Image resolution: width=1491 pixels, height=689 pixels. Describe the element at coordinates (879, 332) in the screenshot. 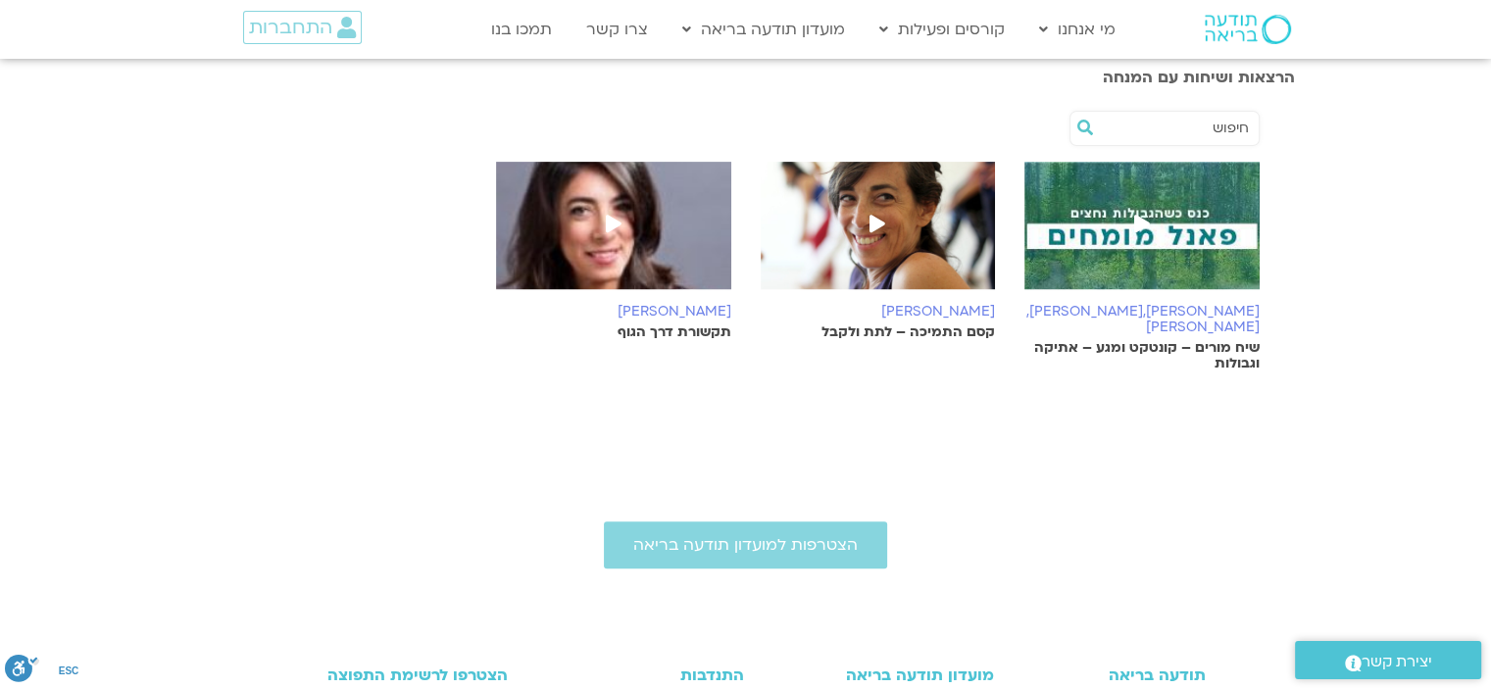

I see `p: קסם התמיכה – לתת ולקבל` at that location.